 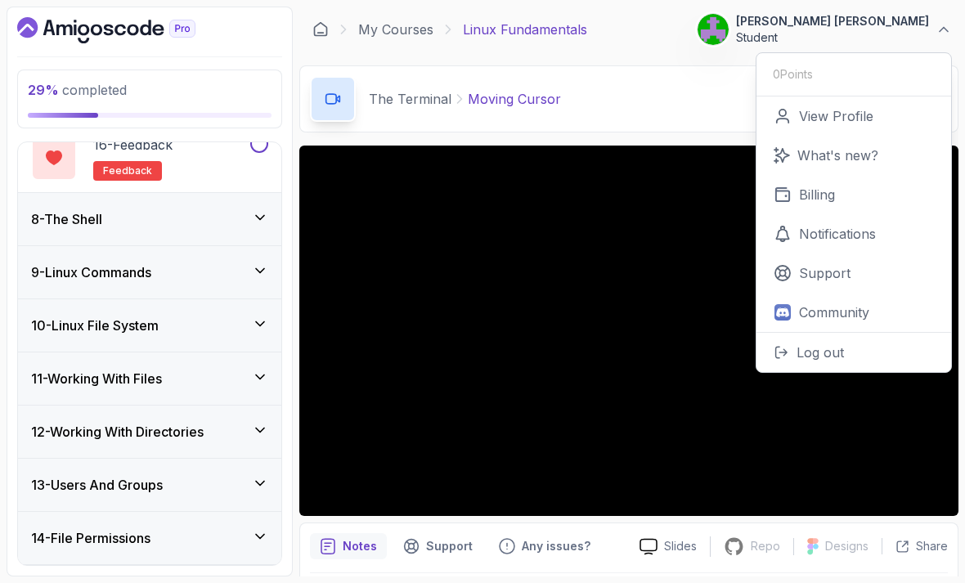 I want to click on a: What's new?, so click(x=854, y=155).